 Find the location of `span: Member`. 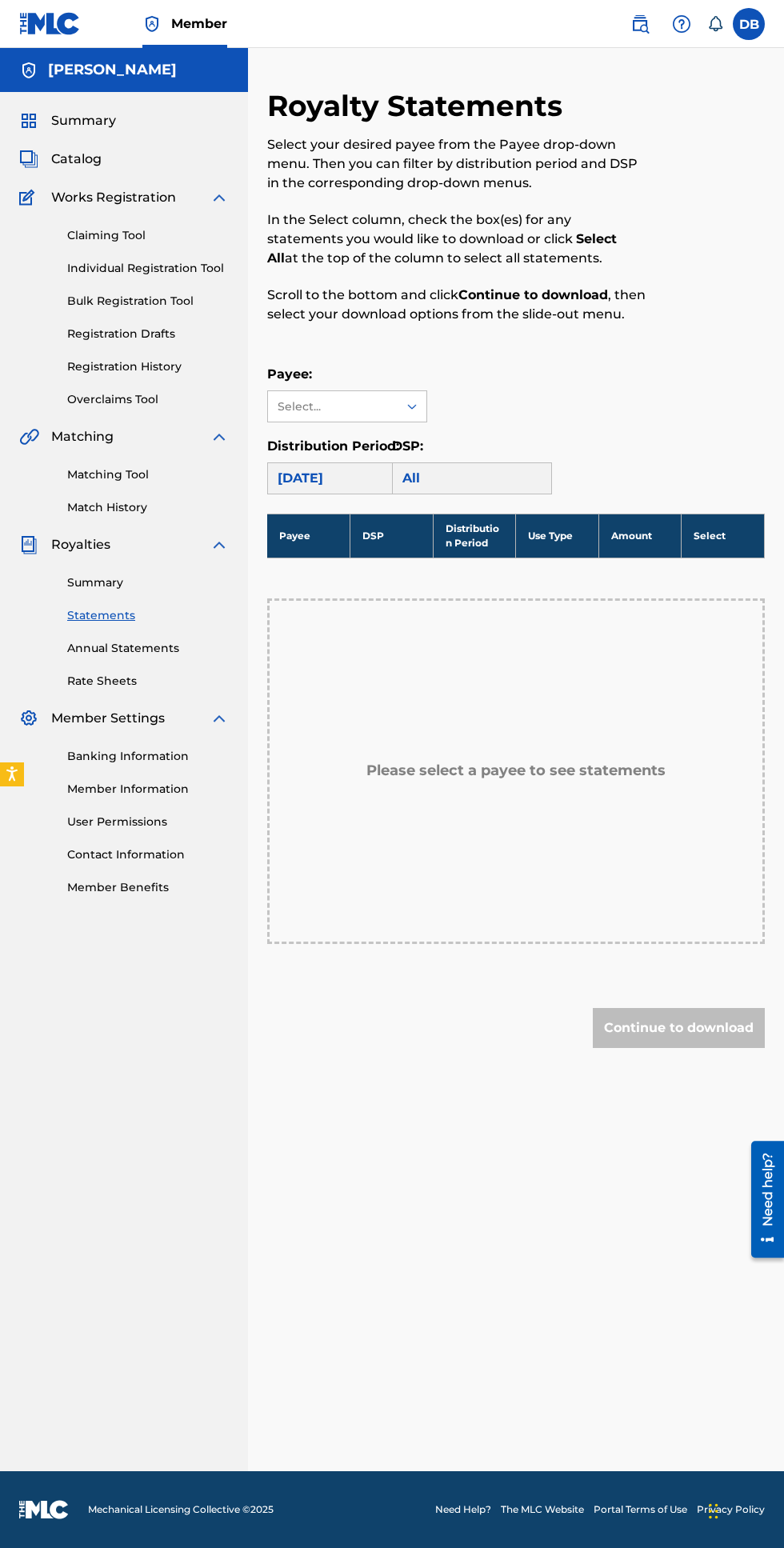

span: Member is located at coordinates (199, 23).